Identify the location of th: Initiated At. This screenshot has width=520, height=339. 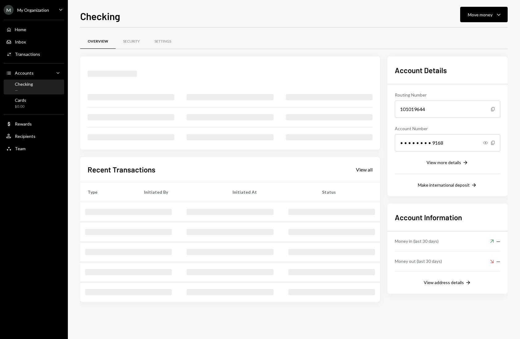
(270, 192).